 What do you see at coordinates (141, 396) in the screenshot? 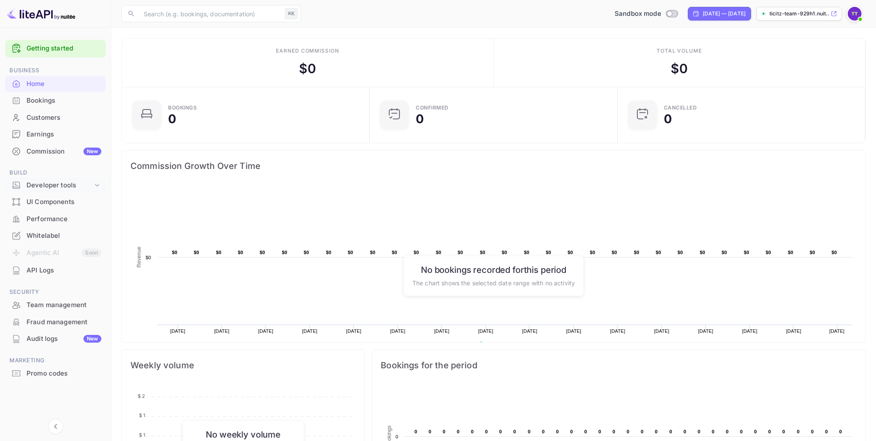
I see `tspan: $ 2` at bounding box center [141, 396].